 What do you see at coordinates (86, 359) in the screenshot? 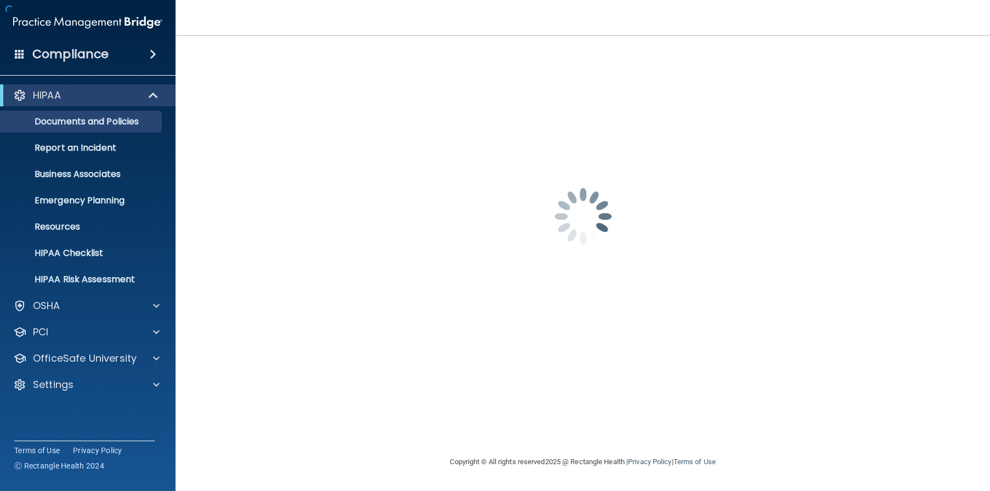
I see `a: OfficeSafe University` at bounding box center [86, 359].